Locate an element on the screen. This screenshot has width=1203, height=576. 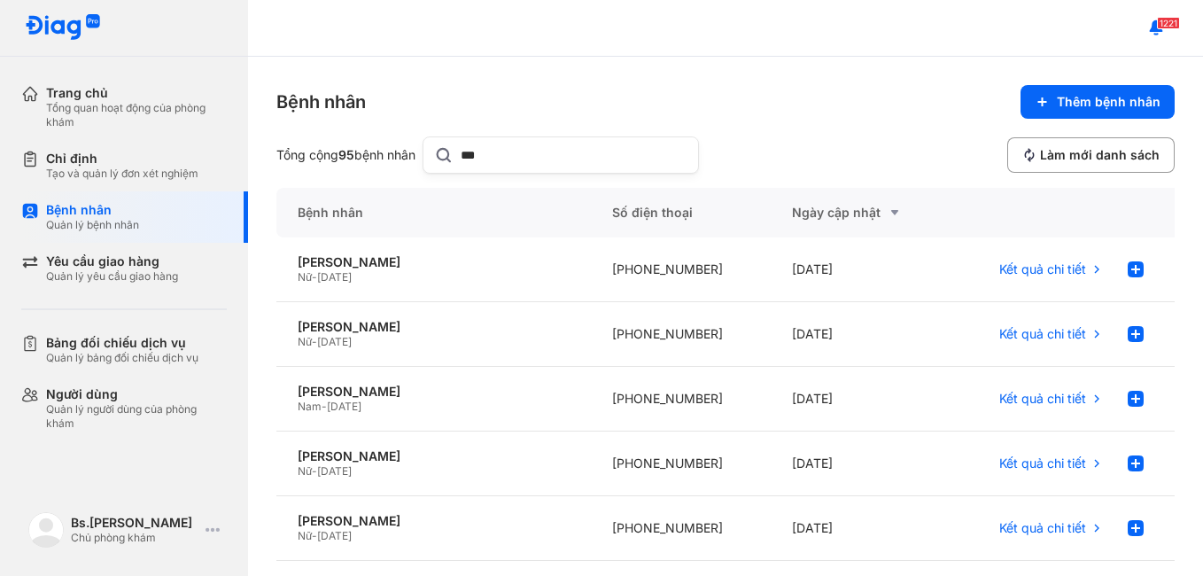
div: Tổng cộng bệnh nhân is located at coordinates (345, 155).